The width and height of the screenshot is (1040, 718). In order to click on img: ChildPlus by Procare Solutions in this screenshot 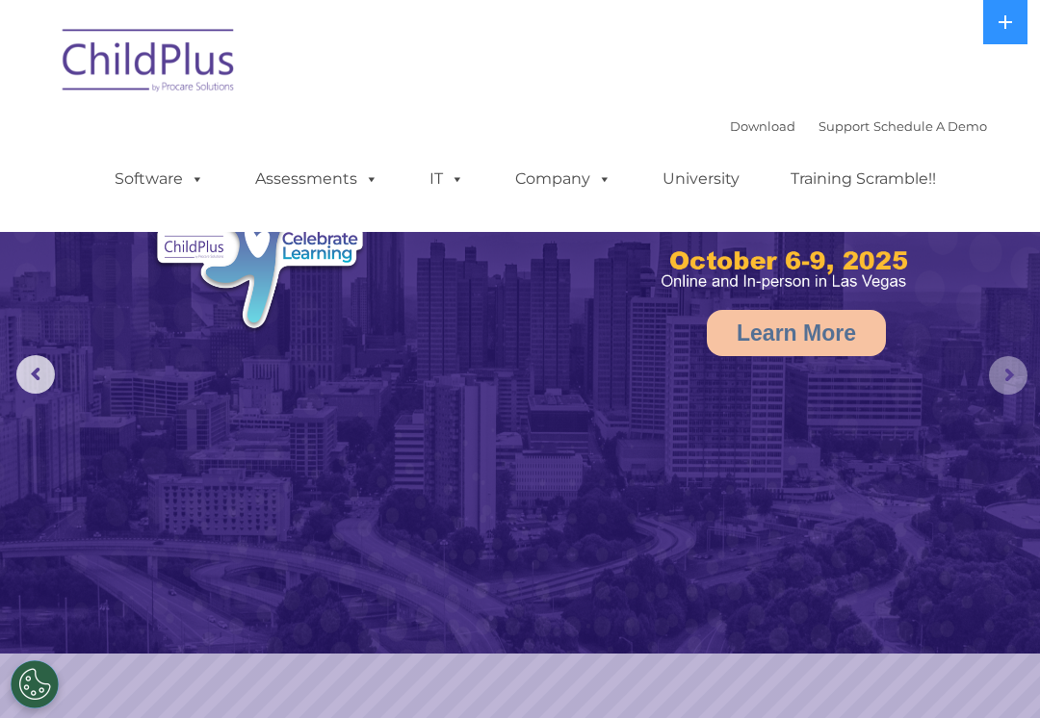, I will do `click(149, 64)`.